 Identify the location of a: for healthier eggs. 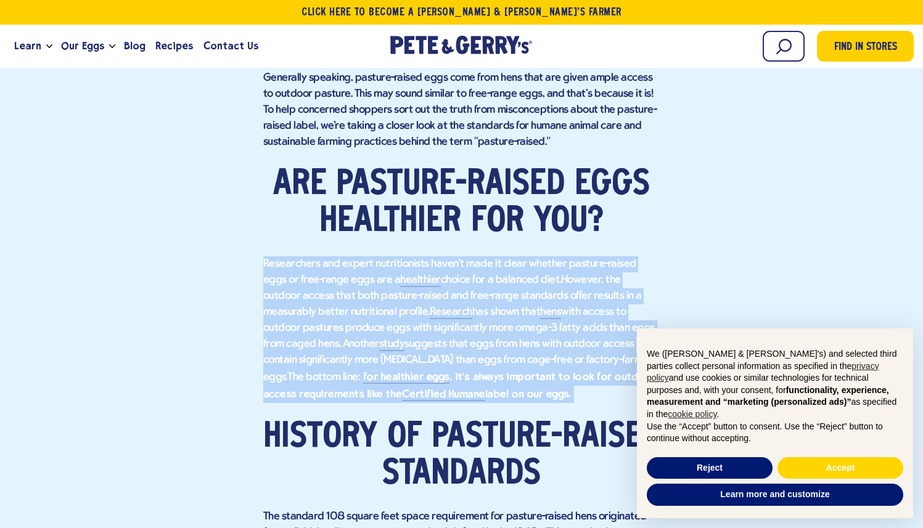
(406, 377).